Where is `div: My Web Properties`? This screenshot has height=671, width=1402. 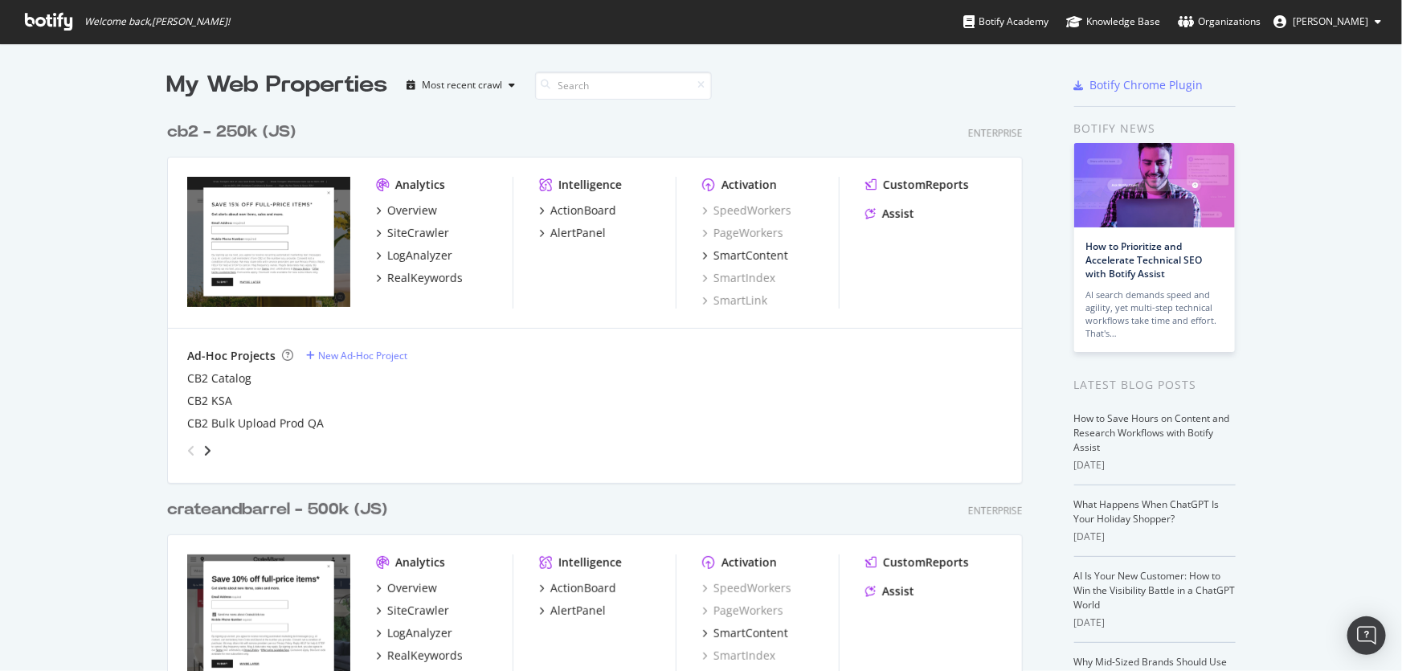
div: My Web Properties is located at coordinates (277, 85).